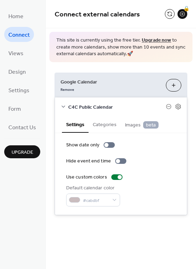 Image resolution: width=196 pixels, height=269 pixels. Describe the element at coordinates (141, 125) in the screenshot. I see `span: Images` at that location.